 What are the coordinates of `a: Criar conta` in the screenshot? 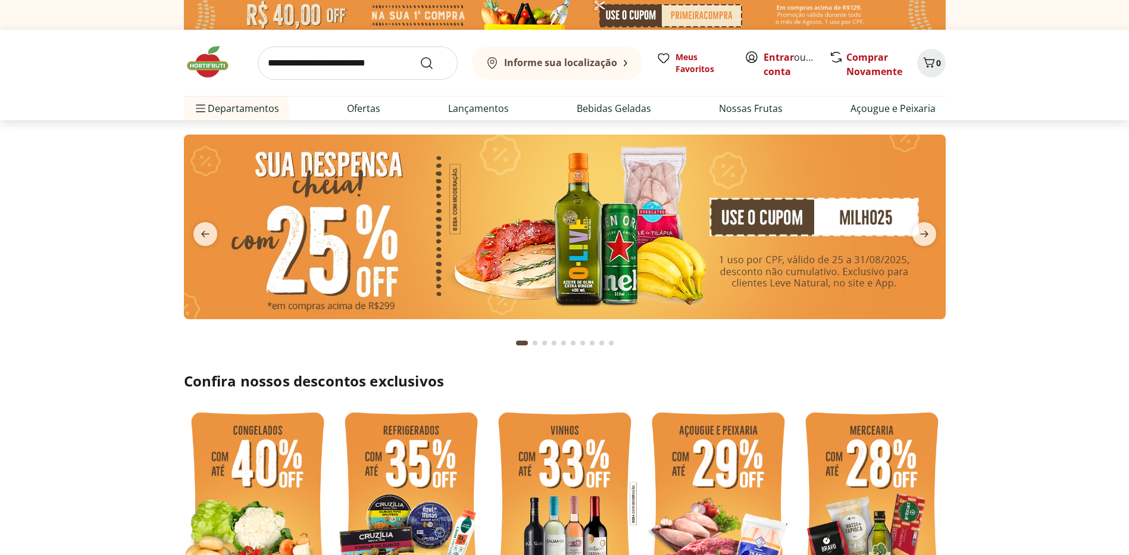 It's located at (796, 64).